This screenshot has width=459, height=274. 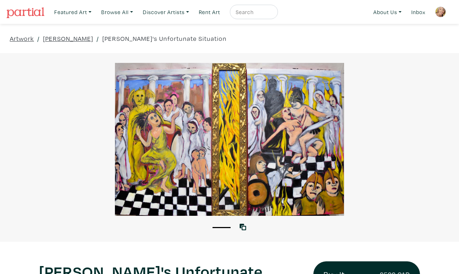 I want to click on a: Browse All, so click(x=117, y=12).